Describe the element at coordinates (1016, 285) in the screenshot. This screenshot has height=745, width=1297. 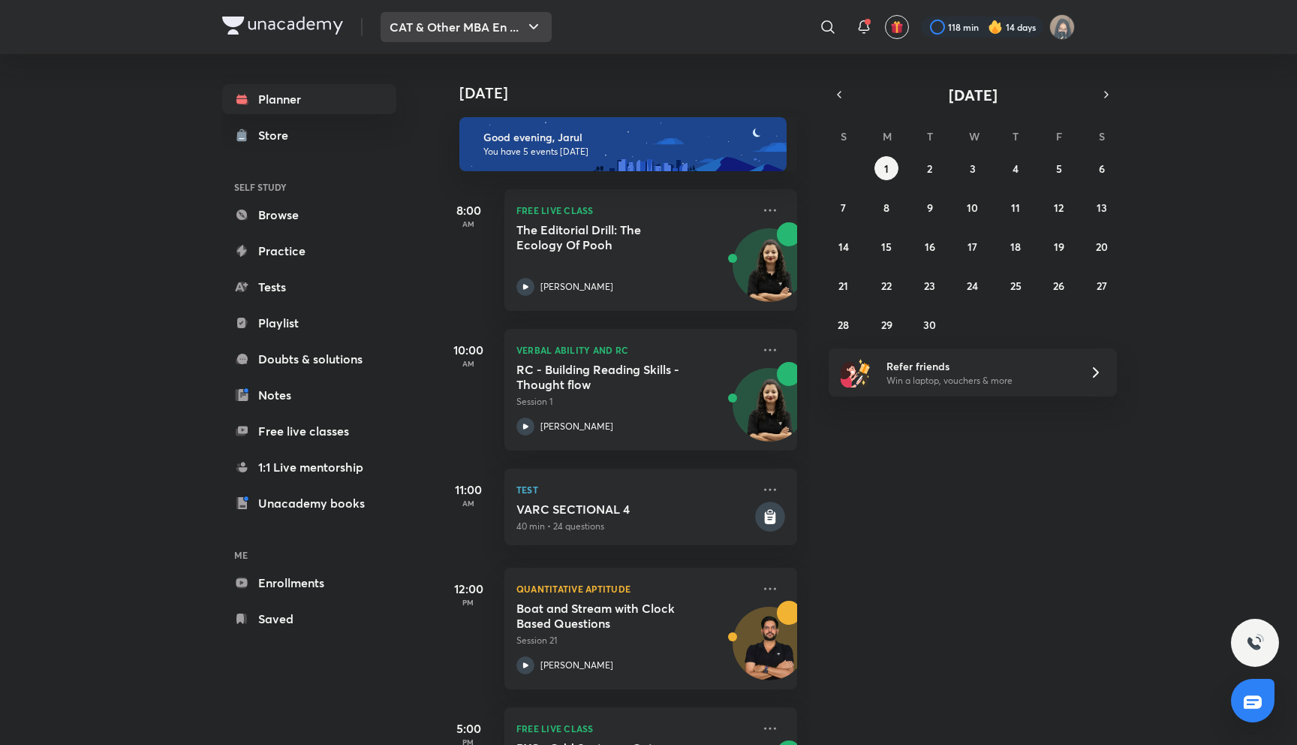
I see `button: September 25, 2025` at that location.